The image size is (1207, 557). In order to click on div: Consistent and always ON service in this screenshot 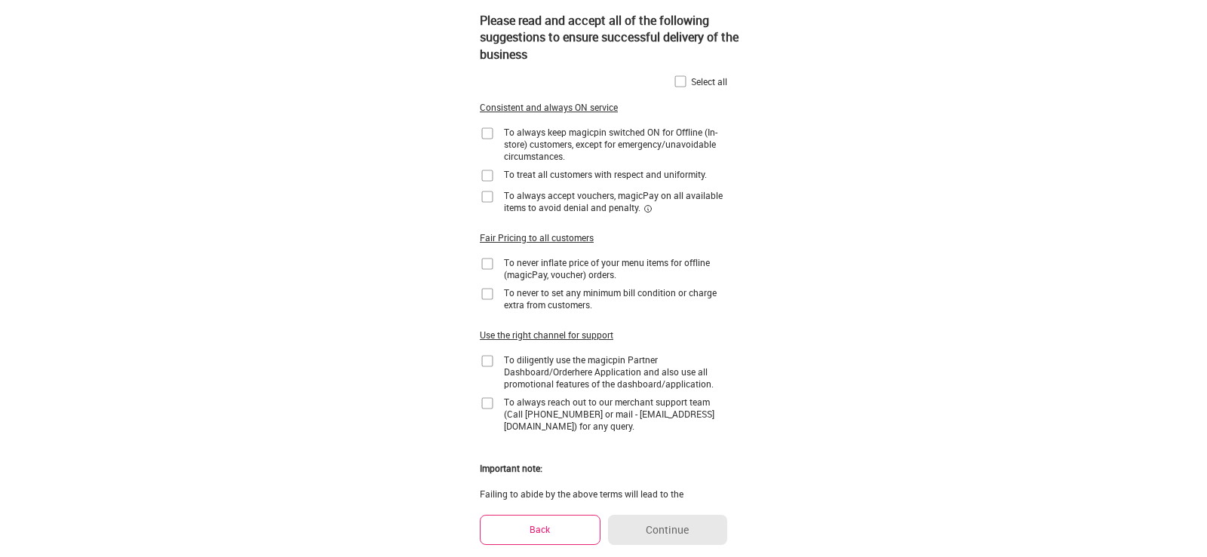, I will do `click(548, 107)`.